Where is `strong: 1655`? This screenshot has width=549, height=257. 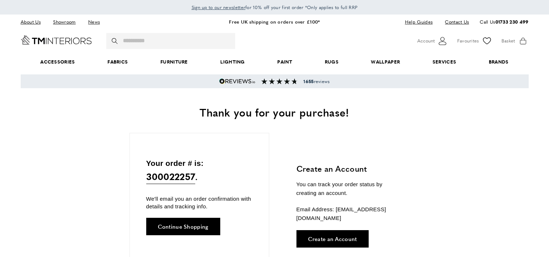
strong: 1655 is located at coordinates (308, 81).